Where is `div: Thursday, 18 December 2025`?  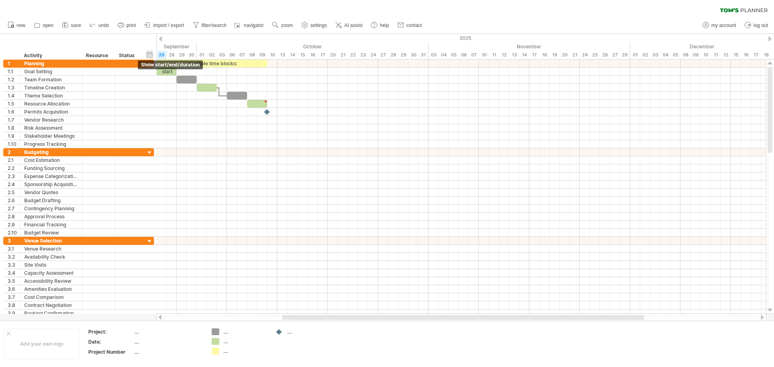 div: Thursday, 18 December 2025 is located at coordinates (766, 55).